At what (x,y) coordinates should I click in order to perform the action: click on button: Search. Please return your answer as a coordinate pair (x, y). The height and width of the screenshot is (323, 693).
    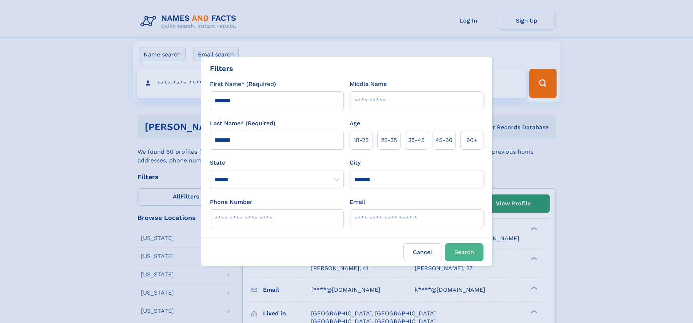
    Looking at the image, I should click on (464, 252).